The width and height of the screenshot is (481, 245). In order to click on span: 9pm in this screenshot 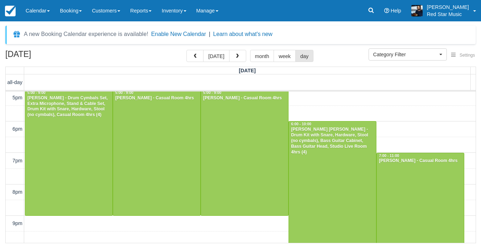, I will do `click(17, 223)`.